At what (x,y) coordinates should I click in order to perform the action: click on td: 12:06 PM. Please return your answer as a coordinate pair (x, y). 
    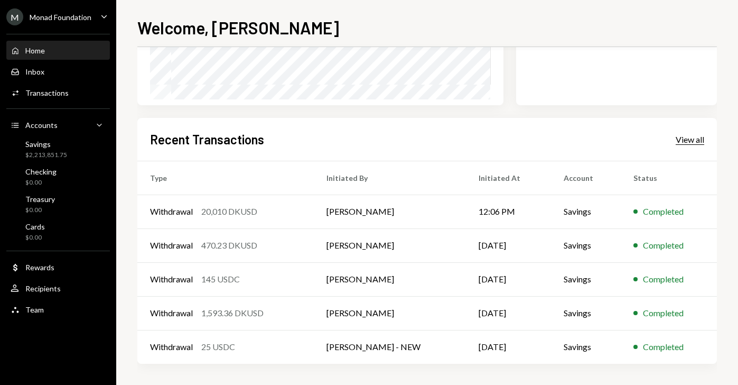
    Looking at the image, I should click on (508, 211).